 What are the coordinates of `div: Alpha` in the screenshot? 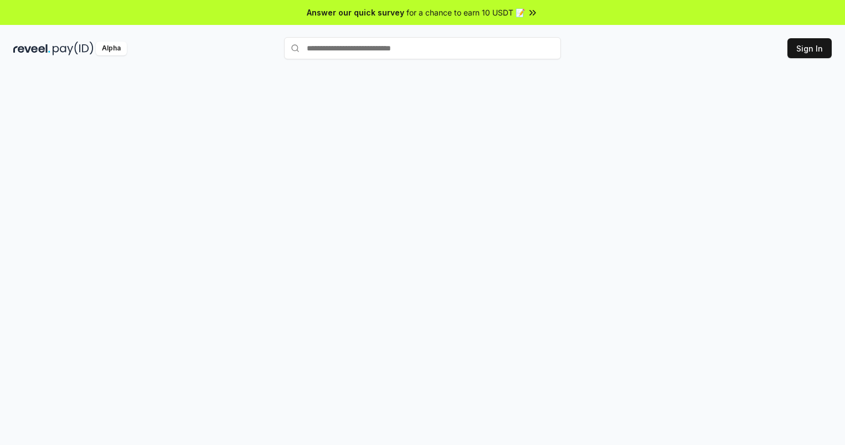 It's located at (111, 48).